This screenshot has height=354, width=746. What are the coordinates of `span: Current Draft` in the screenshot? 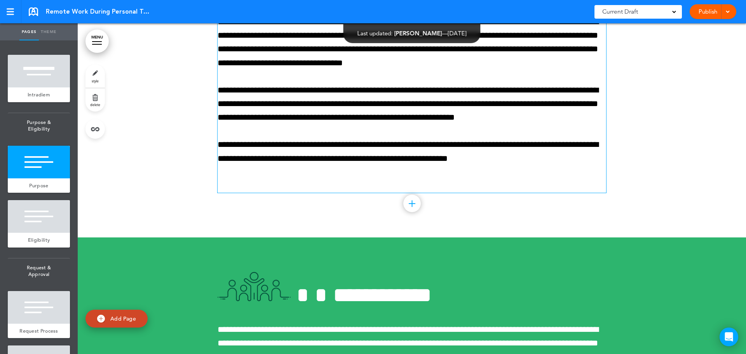 It's located at (620, 12).